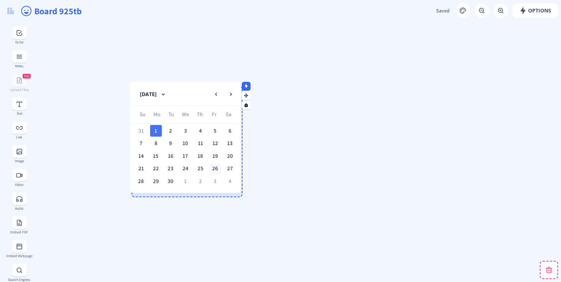 This screenshot has height=282, width=561. I want to click on div: Mo, so click(156, 114).